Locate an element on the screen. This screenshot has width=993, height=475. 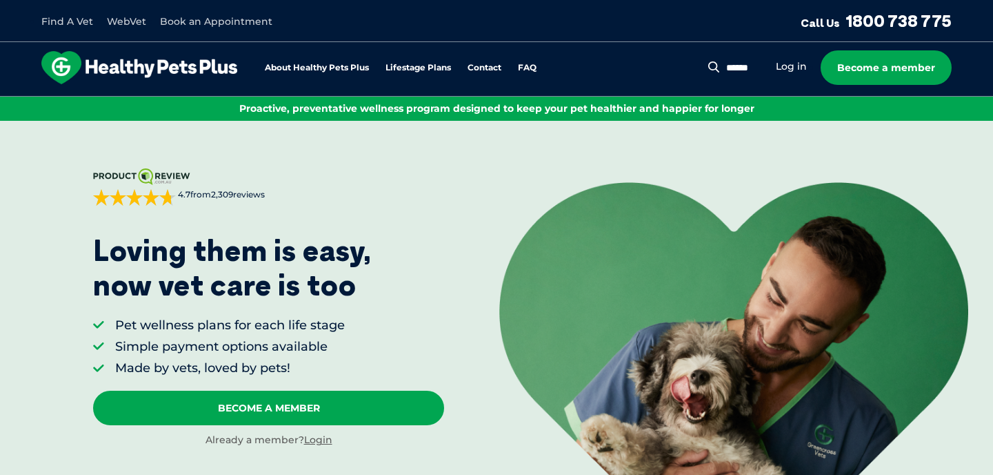
strong: 4.7 is located at coordinates (184, 194).